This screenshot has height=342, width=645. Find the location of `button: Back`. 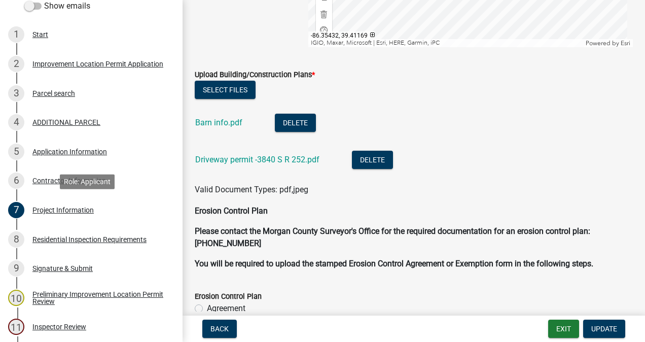

button: Back is located at coordinates (220, 329).